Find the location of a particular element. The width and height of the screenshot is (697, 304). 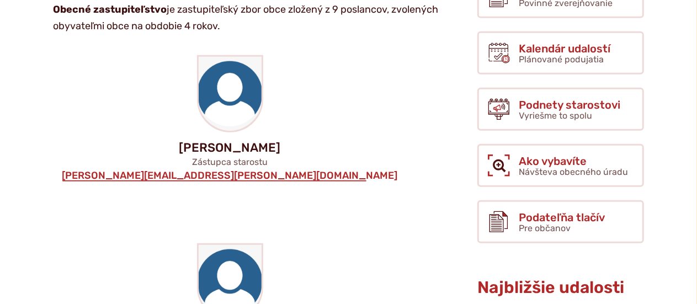

a: Podnety starostovi Vyriešme to spolu is located at coordinates (561, 109).